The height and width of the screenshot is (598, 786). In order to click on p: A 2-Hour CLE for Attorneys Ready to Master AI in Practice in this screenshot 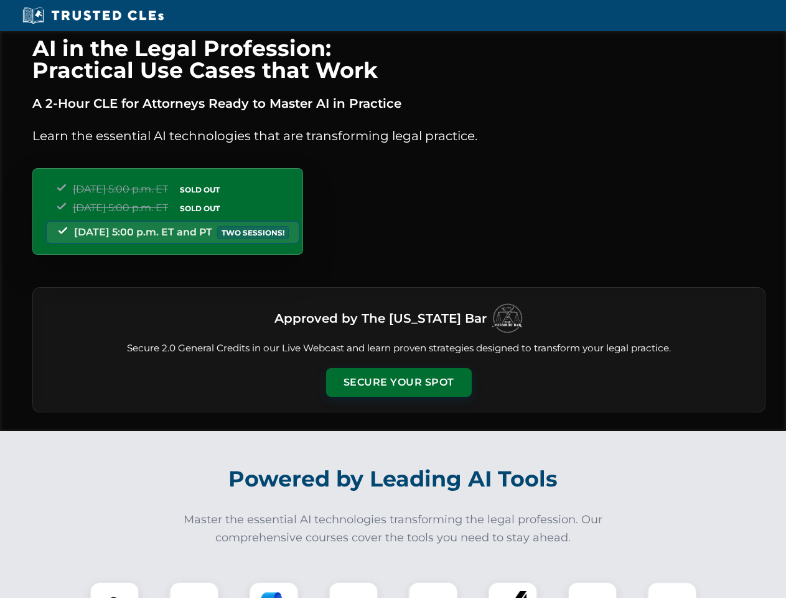, I will do `click(399, 103)`.